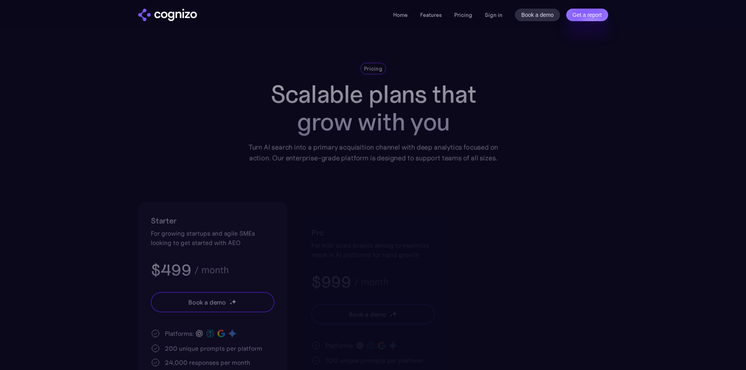 This screenshot has height=370, width=746. I want to click on h3: $999, so click(331, 282).